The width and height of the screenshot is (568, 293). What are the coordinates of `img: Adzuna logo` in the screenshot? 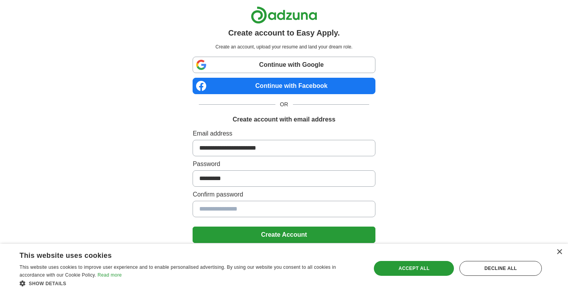 It's located at (284, 15).